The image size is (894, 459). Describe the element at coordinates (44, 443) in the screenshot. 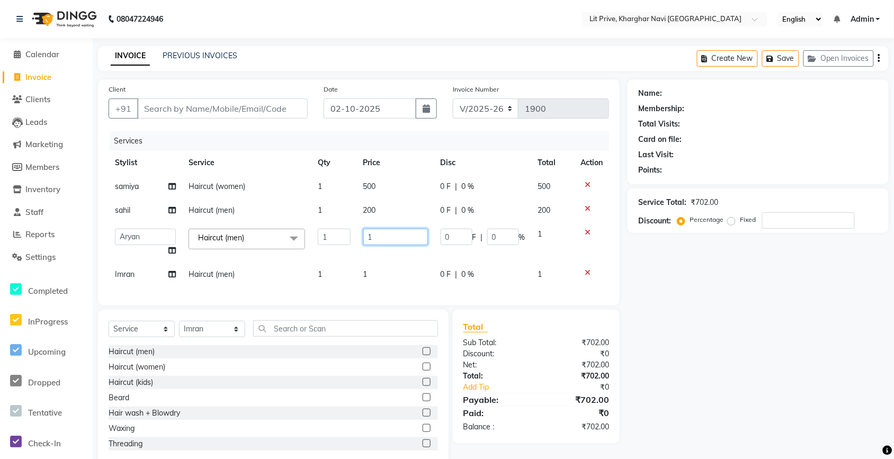

I see `span: Check-In` at that location.